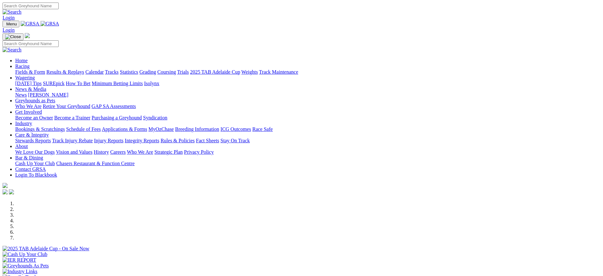 This screenshot has height=276, width=603. What do you see at coordinates (117, 117) in the screenshot?
I see `a: Purchasing a Greyhound` at bounding box center [117, 117].